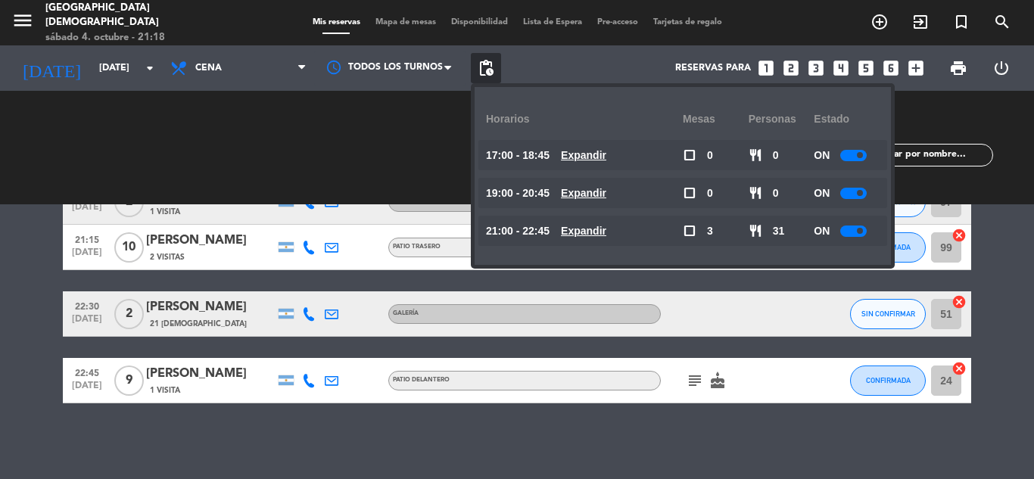  What do you see at coordinates (87, 305) in the screenshot?
I see `span: 22:30` at bounding box center [87, 305].